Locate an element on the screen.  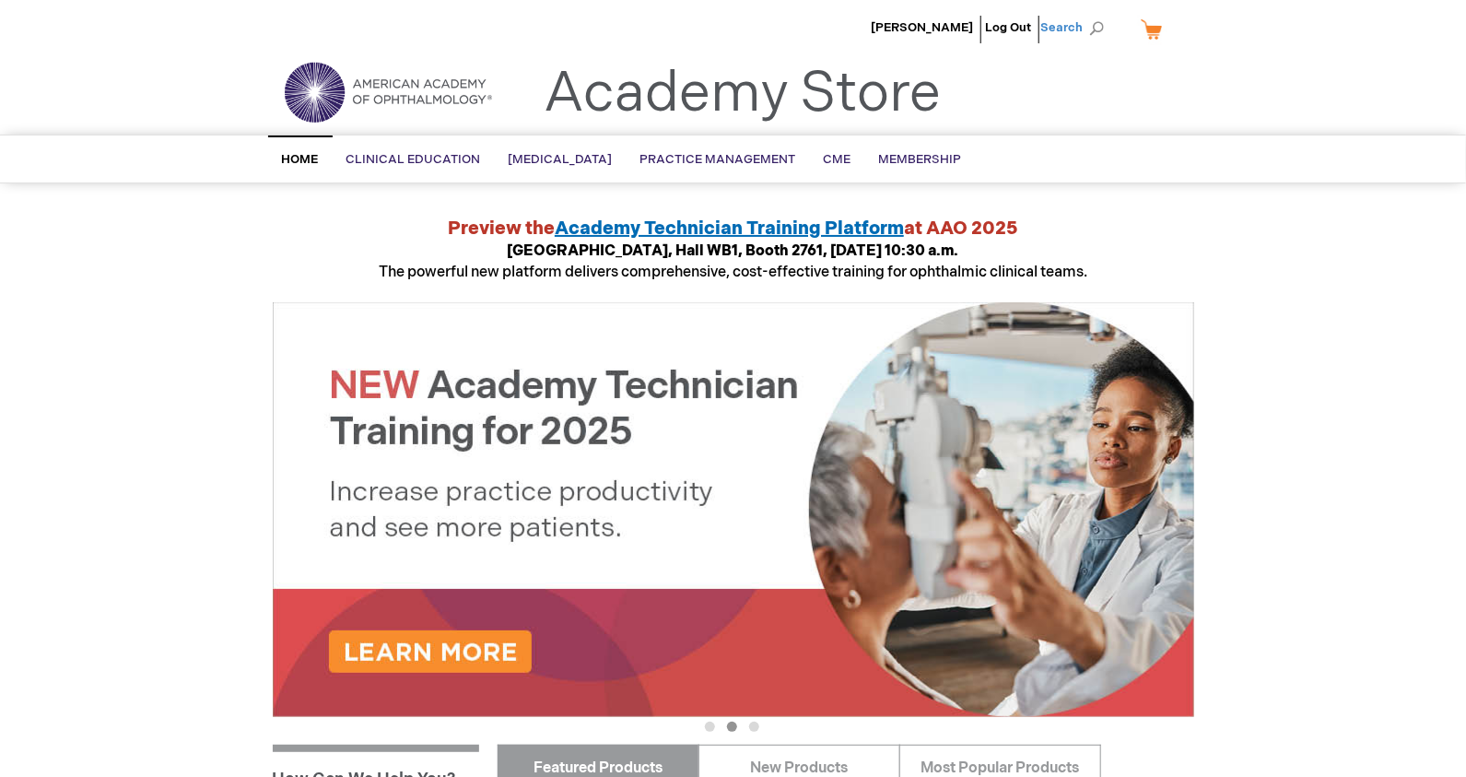
a: Academy Store is located at coordinates (743, 94).